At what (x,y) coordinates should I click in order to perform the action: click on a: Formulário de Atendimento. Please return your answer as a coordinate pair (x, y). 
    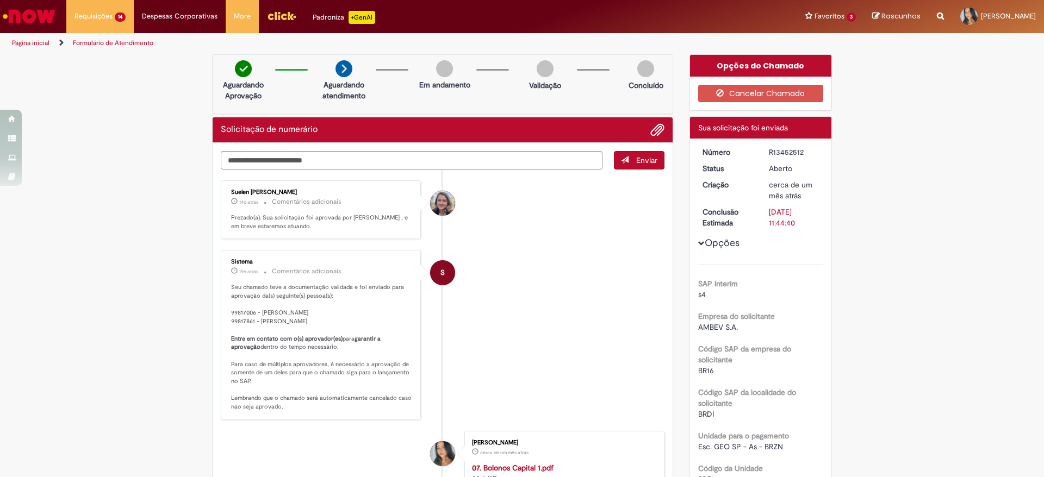
    Looking at the image, I should click on (113, 43).